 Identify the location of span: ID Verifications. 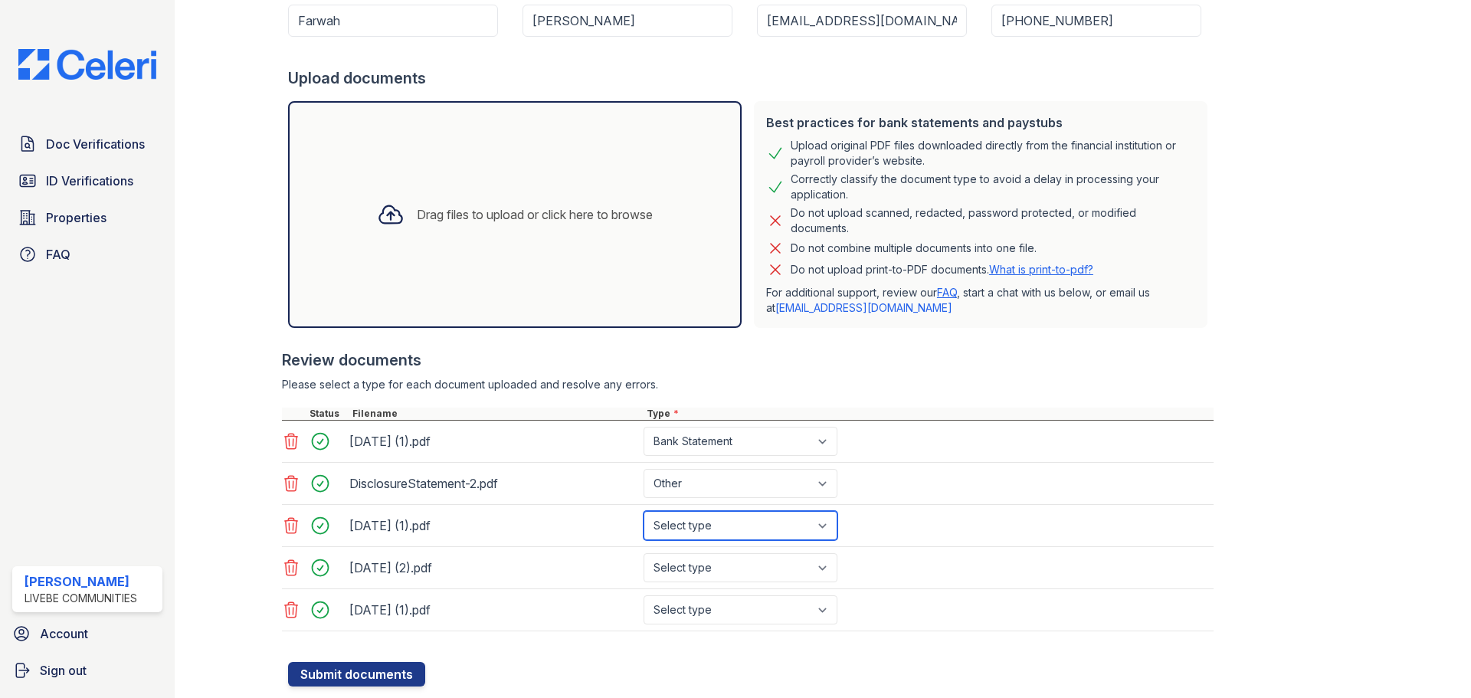
(90, 181).